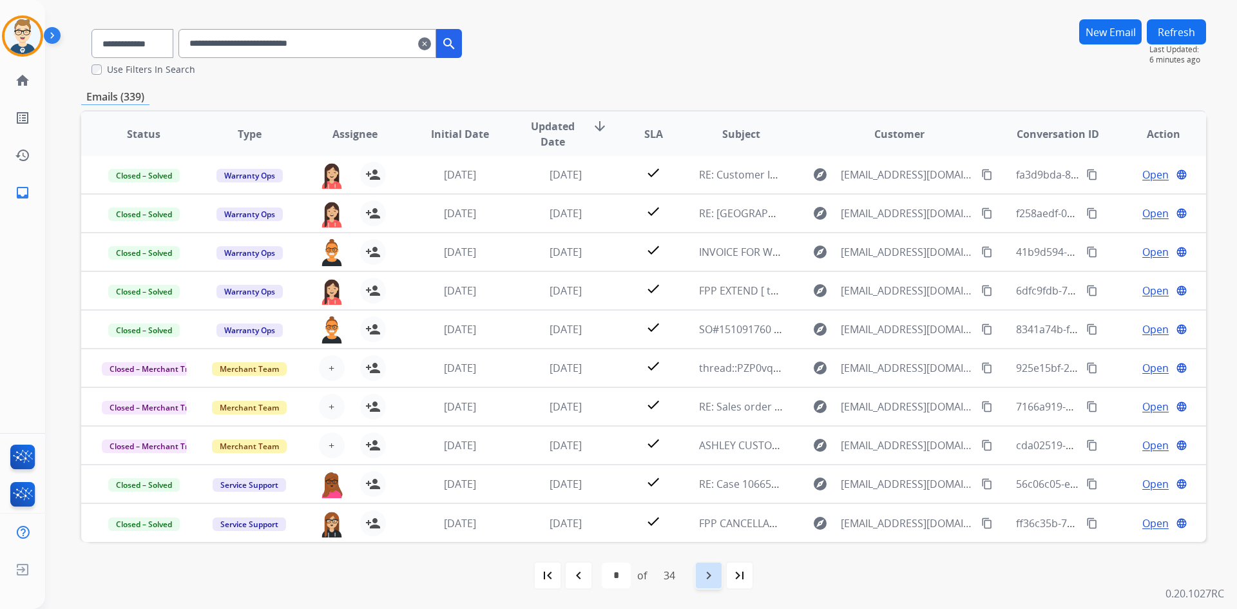 The height and width of the screenshot is (609, 1237). Describe the element at coordinates (642, 575) in the screenshot. I see `div: of` at that location.